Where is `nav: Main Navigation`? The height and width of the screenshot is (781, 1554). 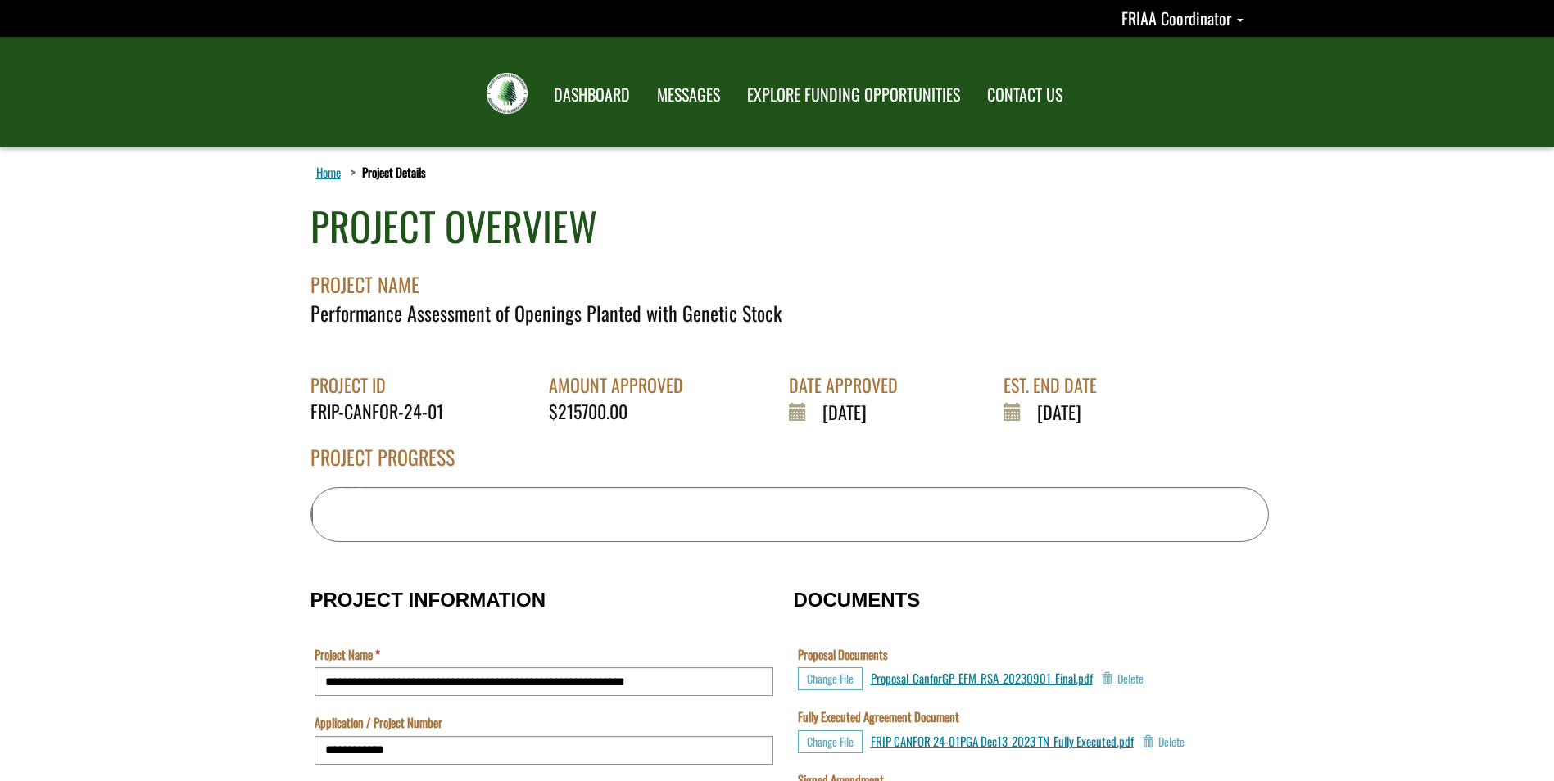
nav: Main Navigation is located at coordinates (807, 93).